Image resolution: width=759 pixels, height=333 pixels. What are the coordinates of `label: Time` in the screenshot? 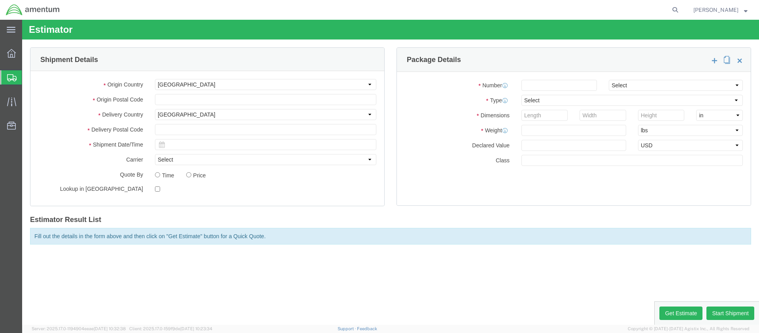 It's located at (142, 155).